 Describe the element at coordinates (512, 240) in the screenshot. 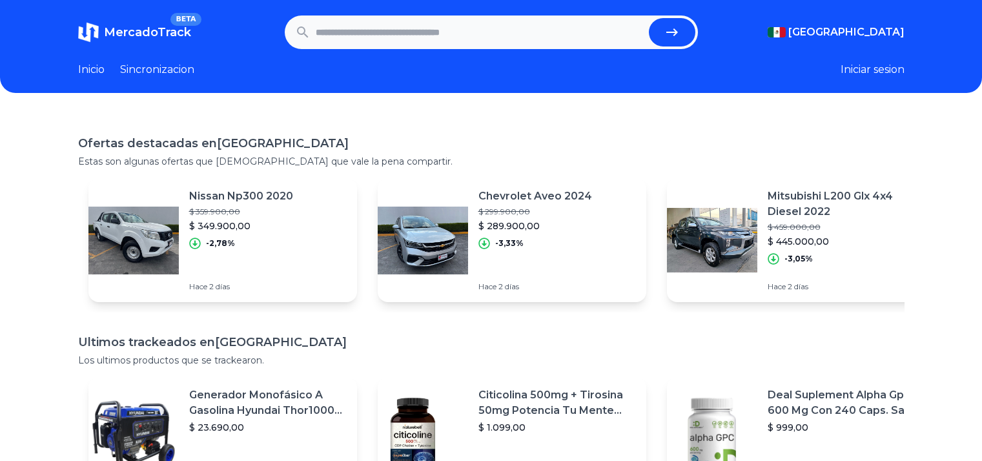

I see `a: Featured imageChevrolet Aveo 2024$ 299.900,00$ 289.900,00-3,33%Hace 2 días` at that location.